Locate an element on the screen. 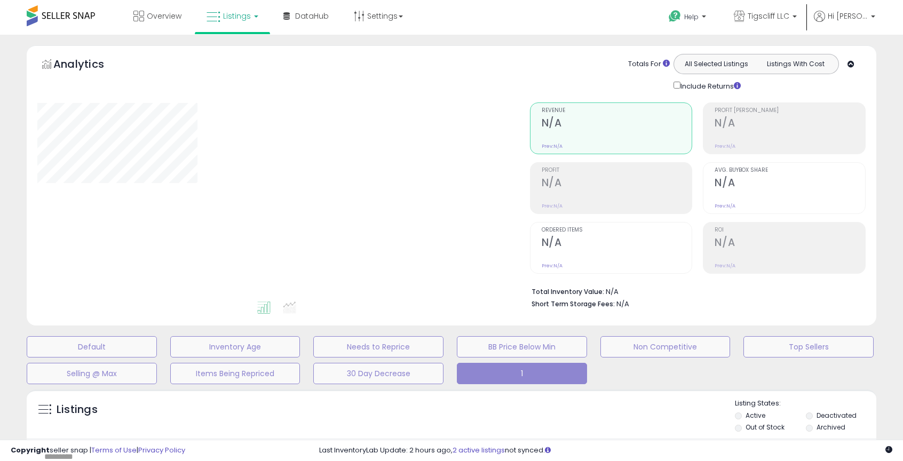  button: All Selected Listings is located at coordinates (717, 64).